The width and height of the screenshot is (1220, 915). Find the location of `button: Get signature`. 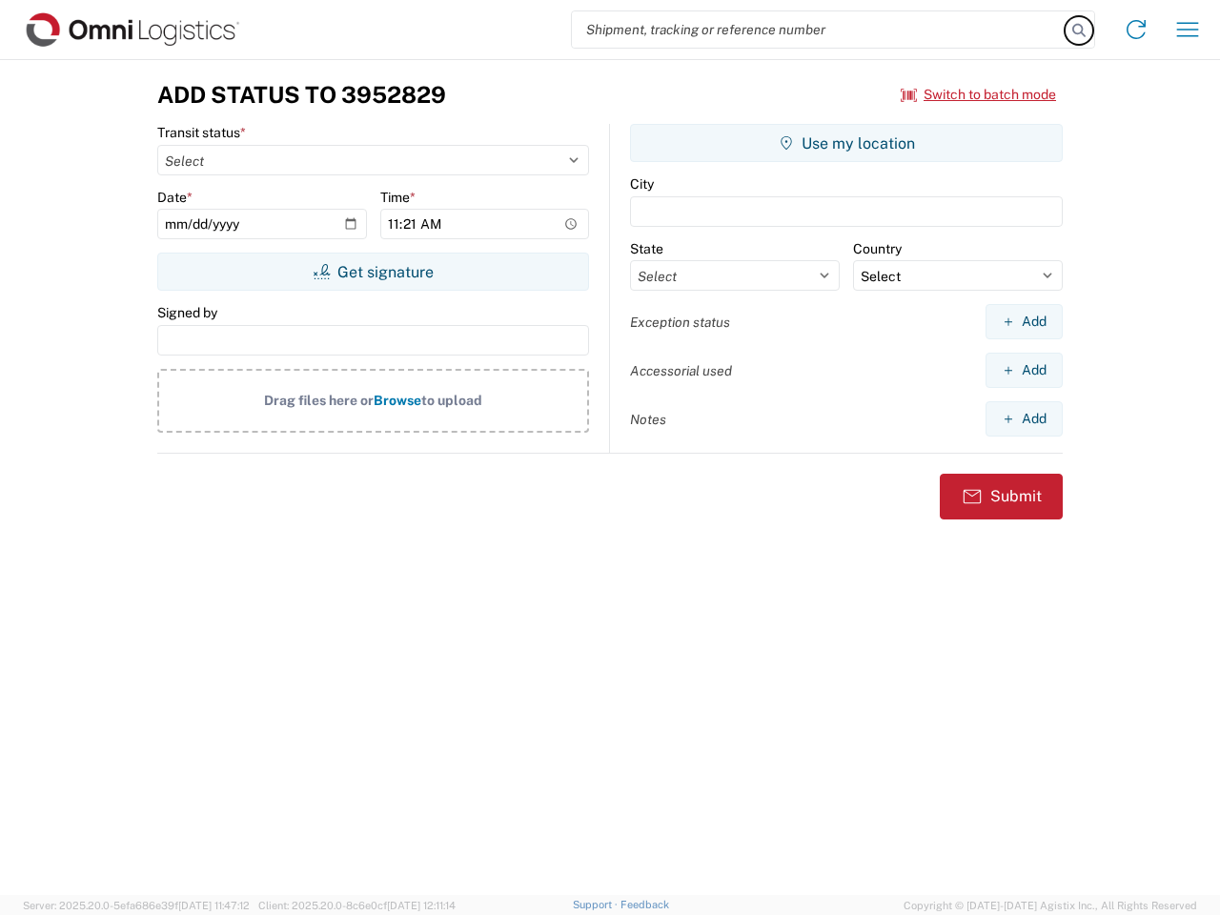

button: Get signature is located at coordinates (373, 272).